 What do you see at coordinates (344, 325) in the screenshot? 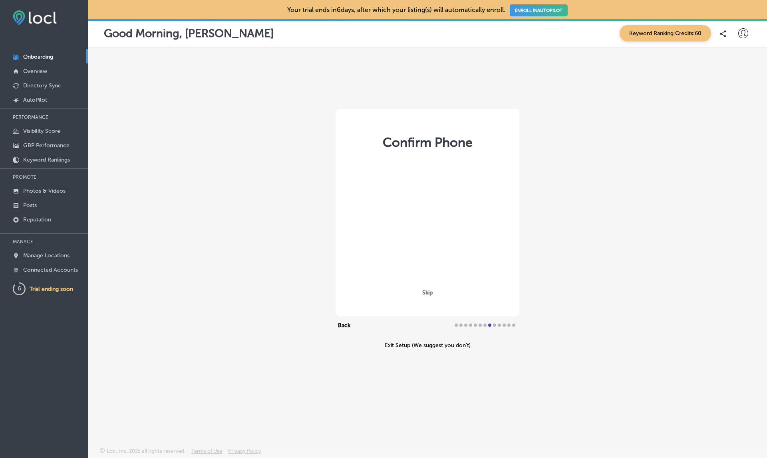
I see `button: Back` at bounding box center [344, 325].